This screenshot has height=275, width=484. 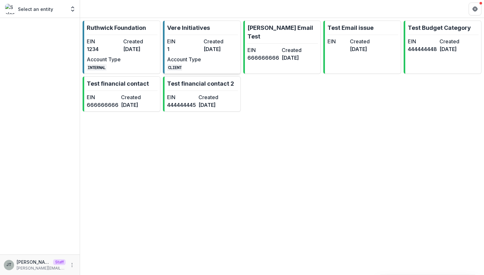 I want to click on p: Vere Initiatives, so click(x=189, y=28).